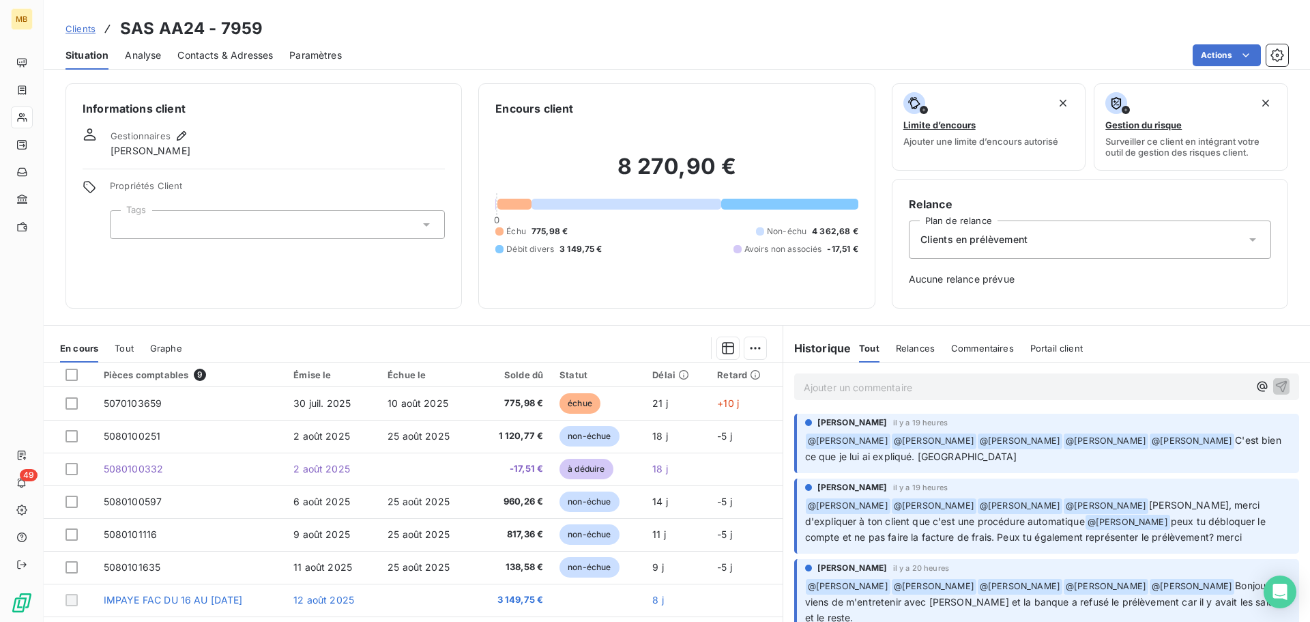  What do you see at coordinates (133, 403) in the screenshot?
I see `span: 5070103659` at bounding box center [133, 403].